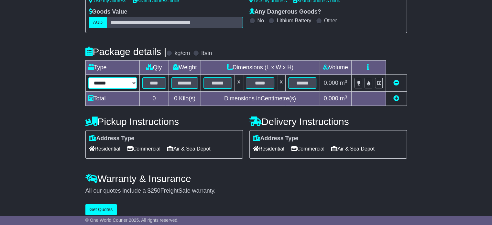 The height and width of the screenshot is (225, 492). What do you see at coordinates (154, 68) in the screenshot?
I see `td: Qty` at bounding box center [154, 68].